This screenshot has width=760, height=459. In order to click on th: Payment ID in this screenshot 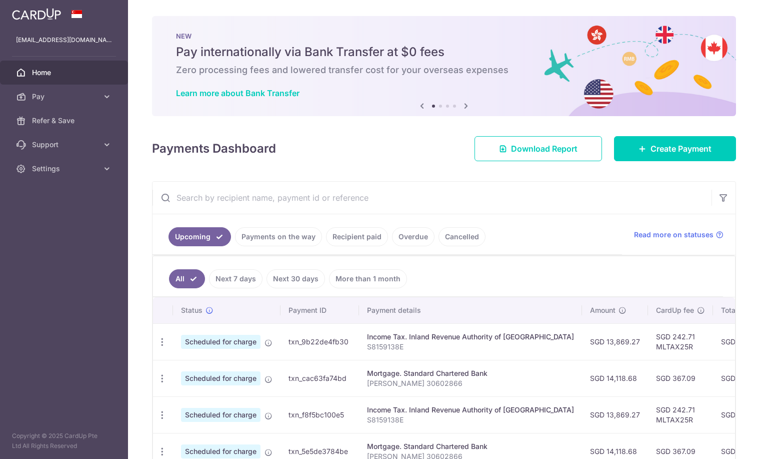, I will do `click(320, 310)`.